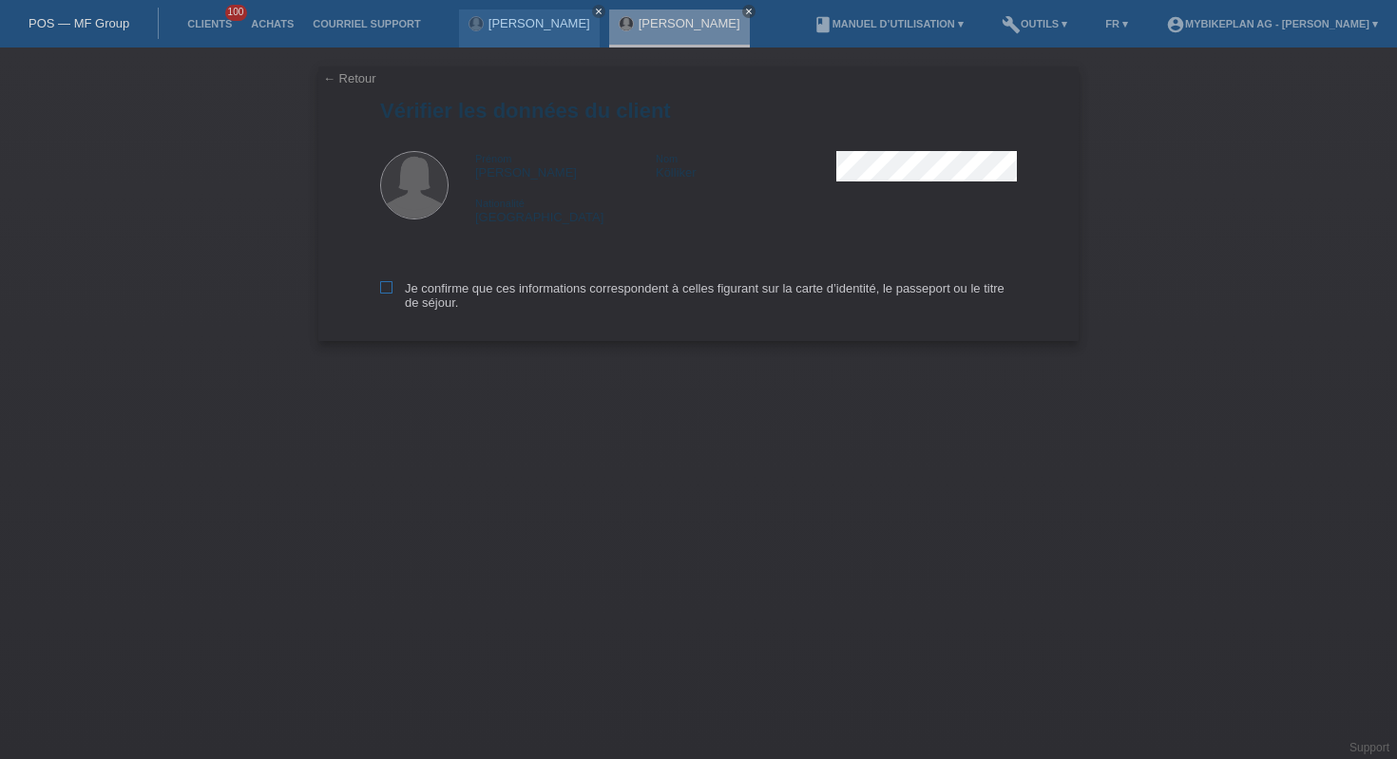  Describe the element at coordinates (699, 296) in the screenshot. I see `label: Je confirme que ces informations correspondent à celles figurant sur la carte d’identité, le pass...` at that location.